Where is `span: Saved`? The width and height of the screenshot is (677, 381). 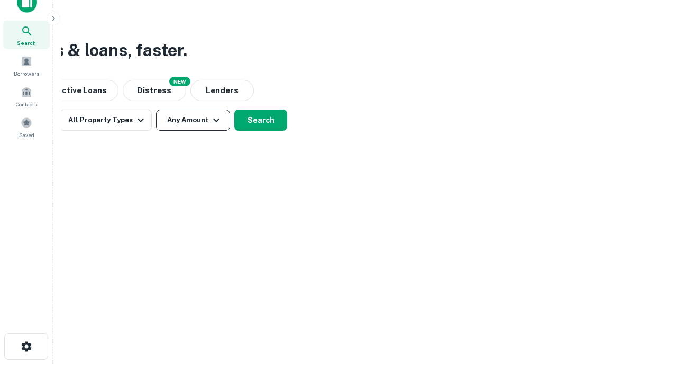
span: Saved is located at coordinates (26, 135).